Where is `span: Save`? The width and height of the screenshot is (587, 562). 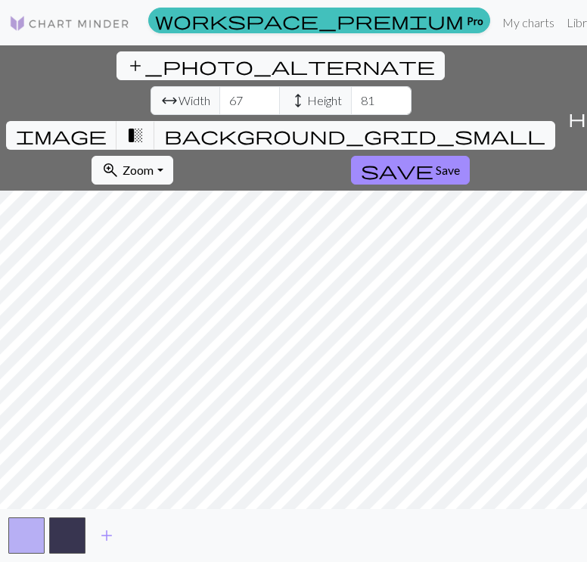
span: Save is located at coordinates (448, 170).